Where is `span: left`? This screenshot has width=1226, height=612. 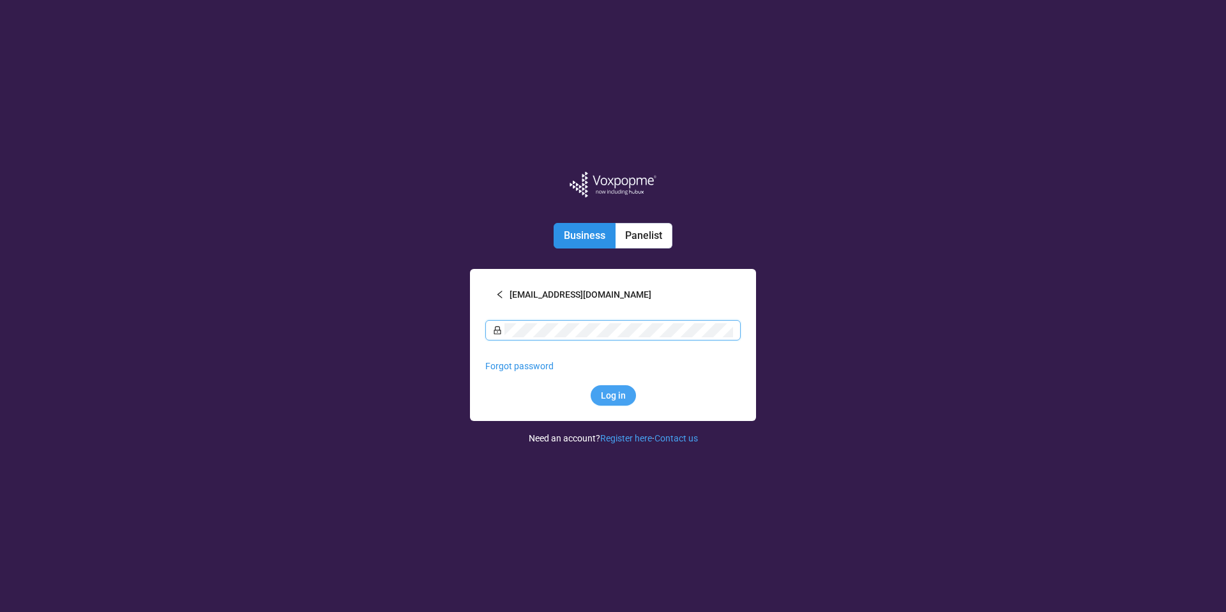 span: left is located at coordinates (500, 294).